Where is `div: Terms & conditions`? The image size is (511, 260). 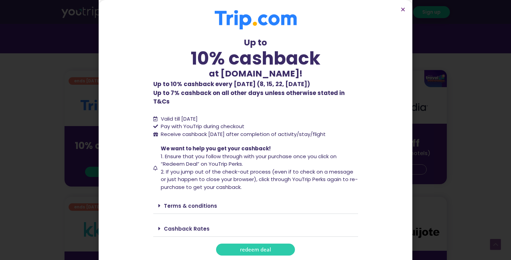
div: Terms & conditions is located at coordinates (256, 205).